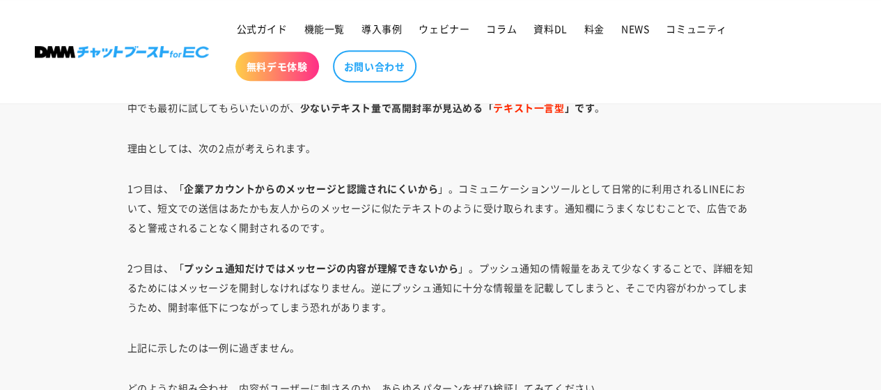  Describe the element at coordinates (441, 347) in the screenshot. I see `p: 上記に示したのは一例に過ぎません。` at that location.